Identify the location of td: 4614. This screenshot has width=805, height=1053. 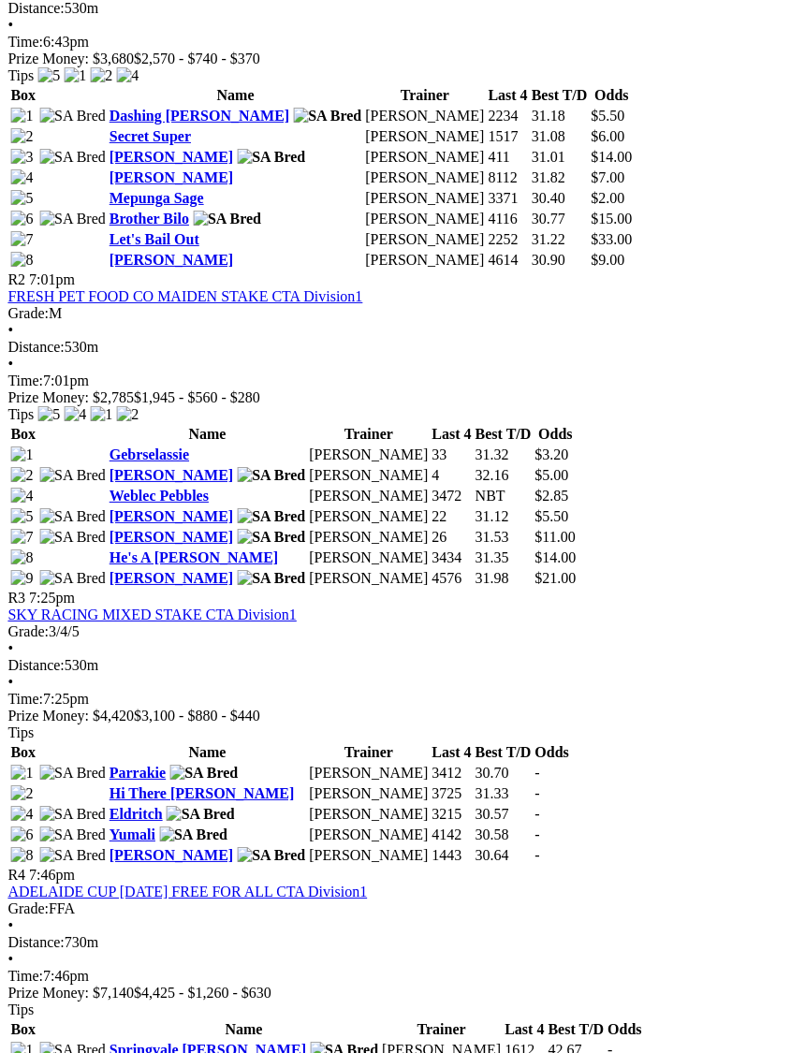
(507, 260).